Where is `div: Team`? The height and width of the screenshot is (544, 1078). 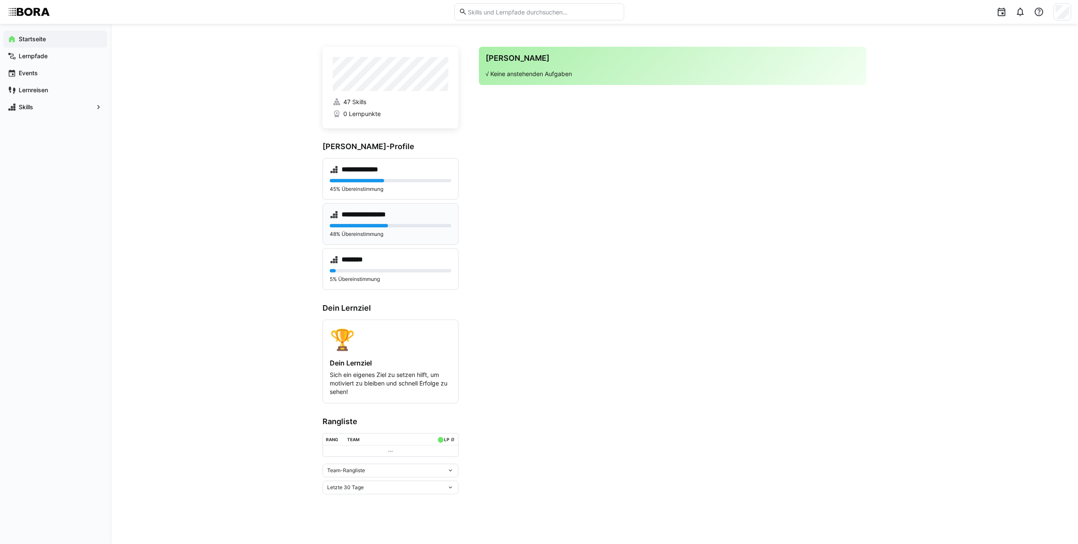
div: Team is located at coordinates (353, 439).